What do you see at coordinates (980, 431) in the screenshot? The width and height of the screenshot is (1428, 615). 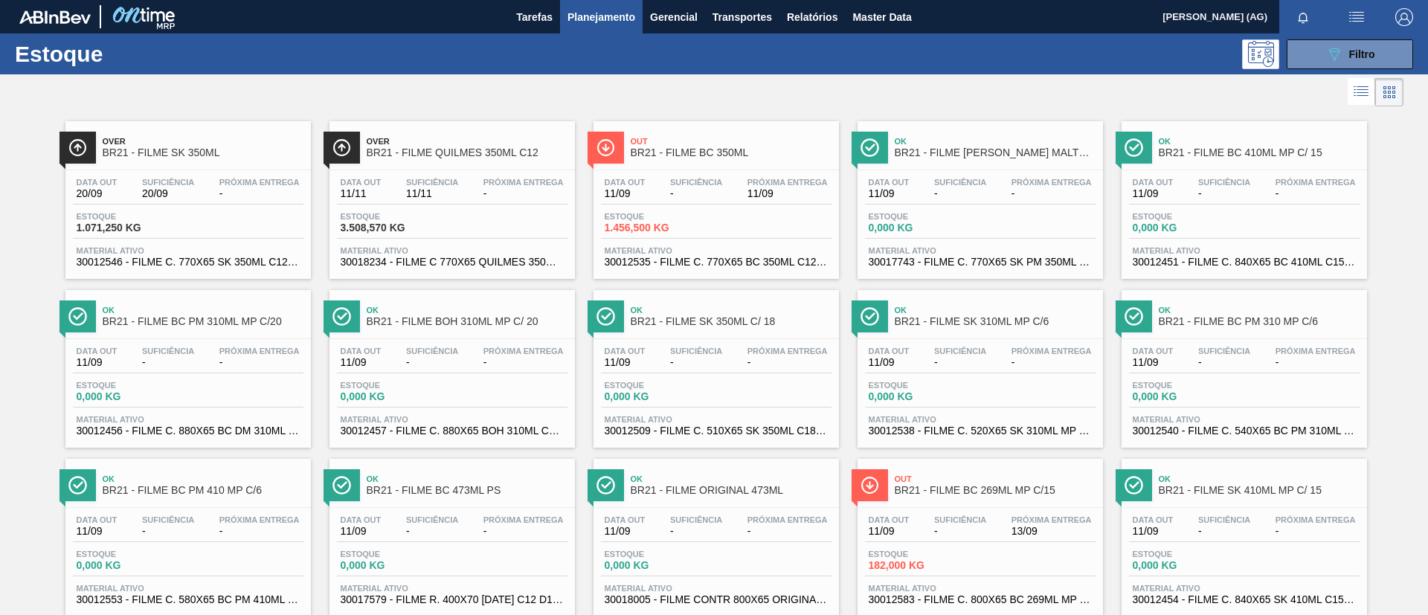 I see `span: 30012538 - FILME C. 520X65 SK 310ML MP C6 429` at bounding box center [980, 431].